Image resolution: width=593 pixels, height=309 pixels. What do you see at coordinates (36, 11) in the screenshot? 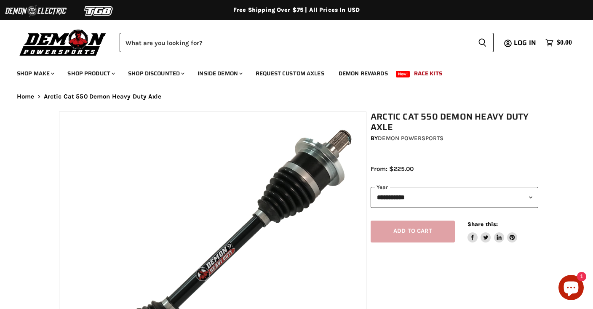
I see `img: Demon Electric Logo 2` at bounding box center [36, 11].